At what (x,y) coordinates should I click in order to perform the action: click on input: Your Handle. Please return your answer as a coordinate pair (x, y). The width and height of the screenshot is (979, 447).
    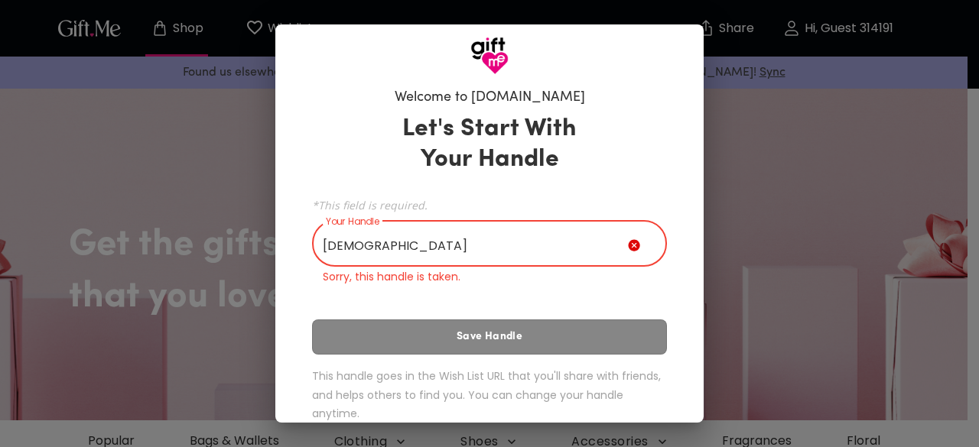
    Looking at the image, I should click on (470, 245).